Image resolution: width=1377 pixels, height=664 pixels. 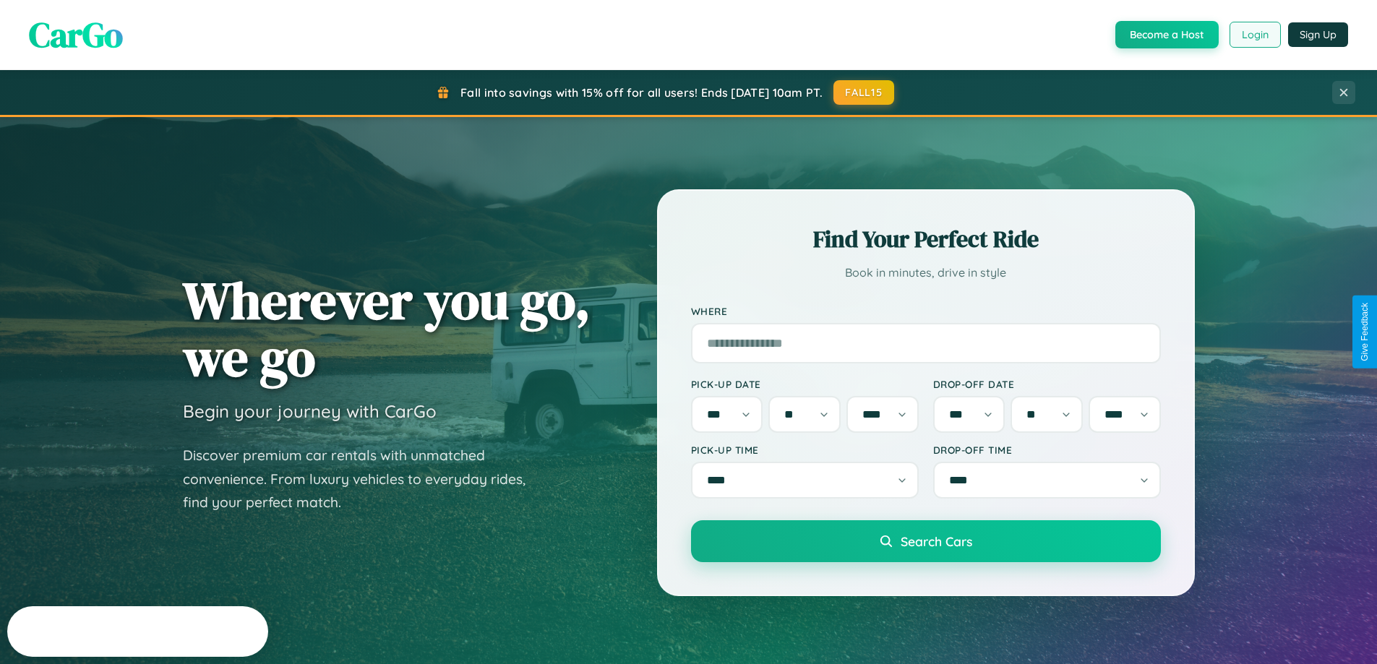 I want to click on p: Book in minutes, drive in style, so click(x=926, y=273).